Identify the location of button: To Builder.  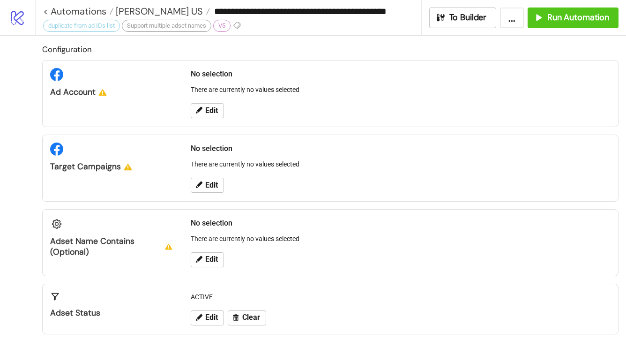
(463, 18).